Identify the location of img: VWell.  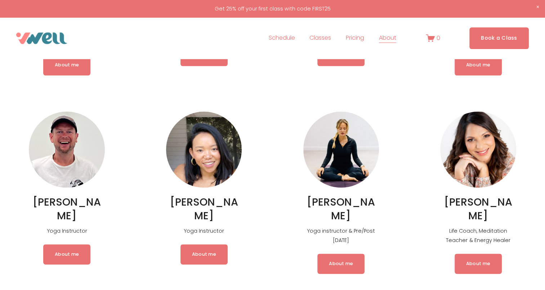
(42, 38).